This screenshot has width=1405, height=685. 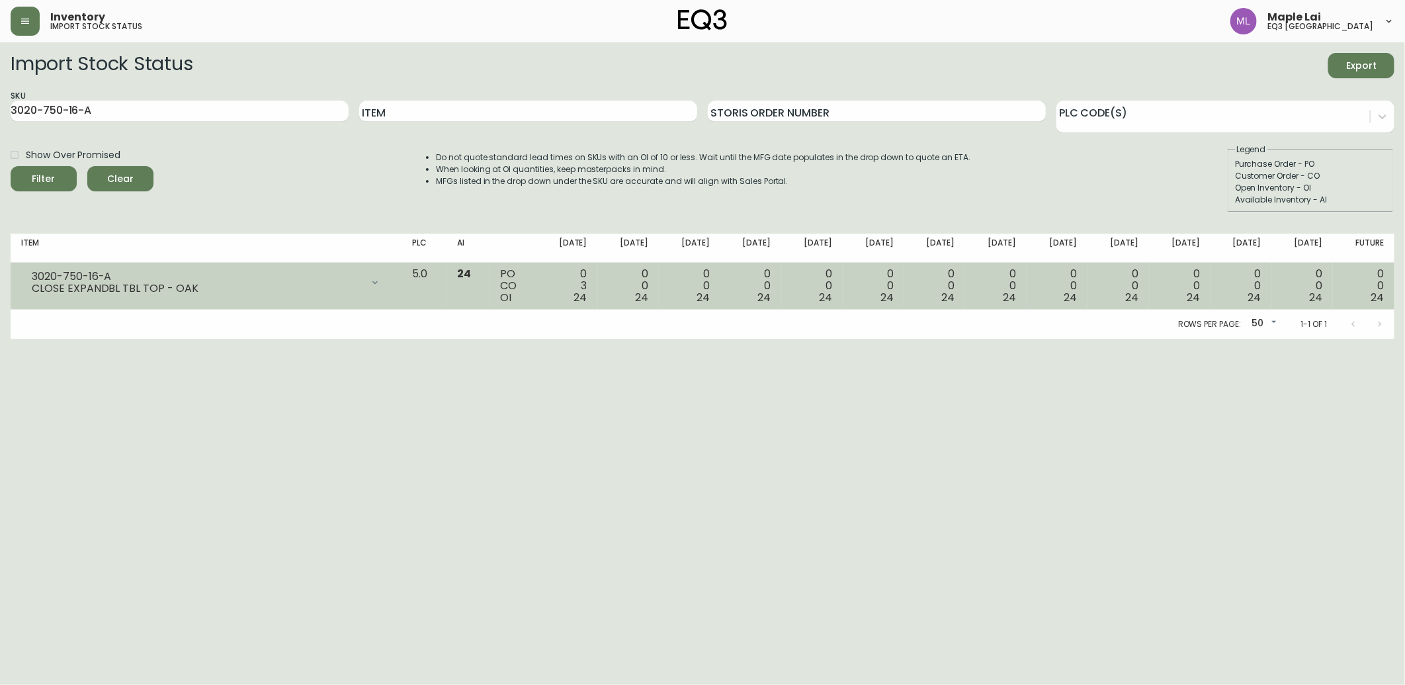 I want to click on div: 3020-750-16-A, so click(x=196, y=276).